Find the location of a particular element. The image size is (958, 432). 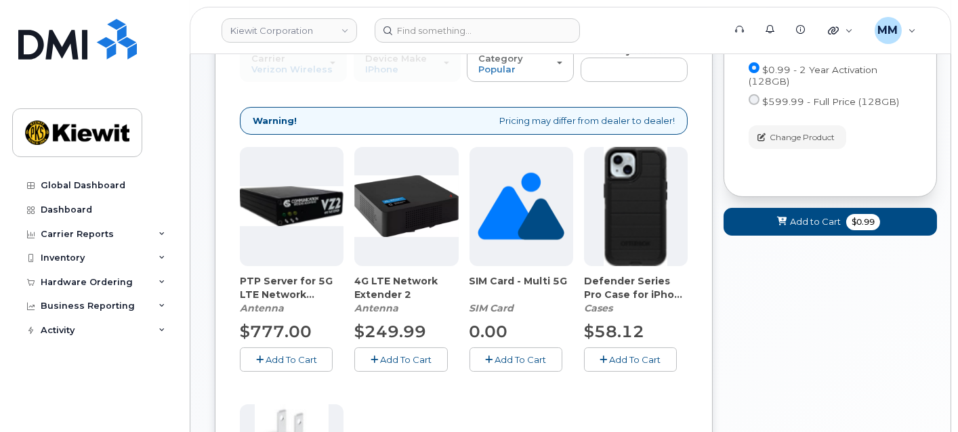

img: no_image_found-2caef05468ed5679b831cfe6fc140e25e0c280774317ffc20a367ab7fd17291e.png is located at coordinates (520, 207).